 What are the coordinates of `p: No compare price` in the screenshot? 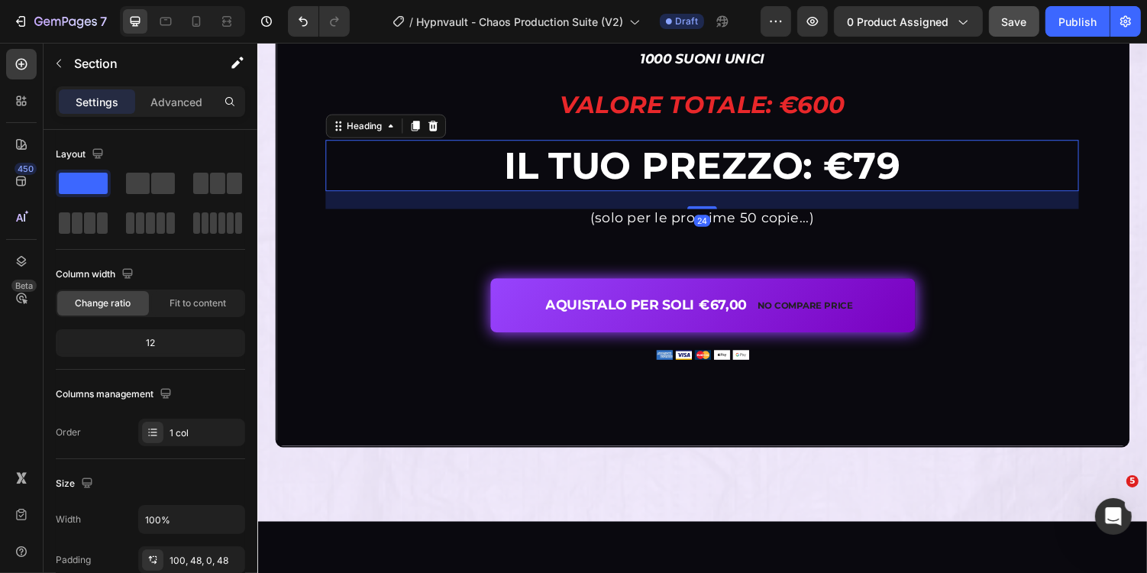 It's located at (564, 270).